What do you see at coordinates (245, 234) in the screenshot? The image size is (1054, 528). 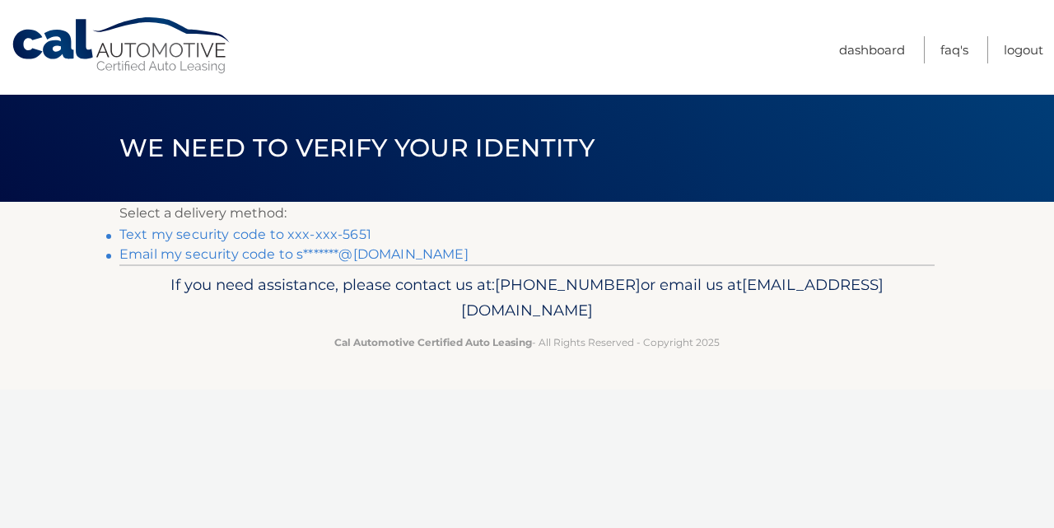 I see `a: Text my security code to xxx-xxx-5651` at bounding box center [245, 234].